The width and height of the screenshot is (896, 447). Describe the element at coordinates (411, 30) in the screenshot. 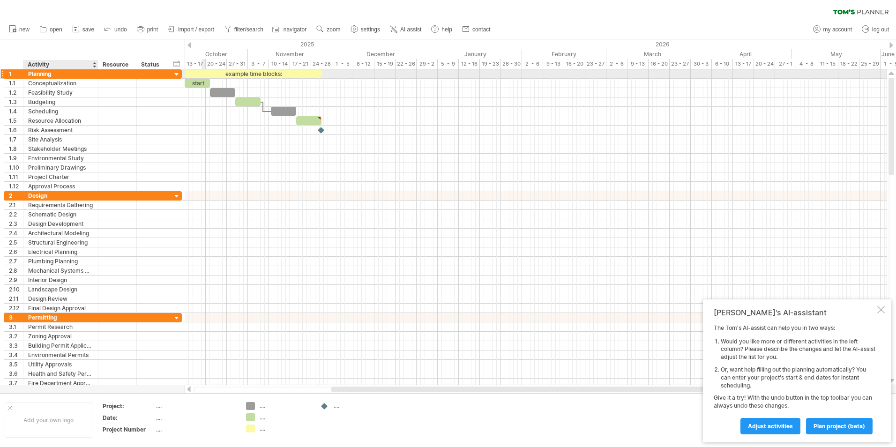

I see `span: AI assist` at that location.